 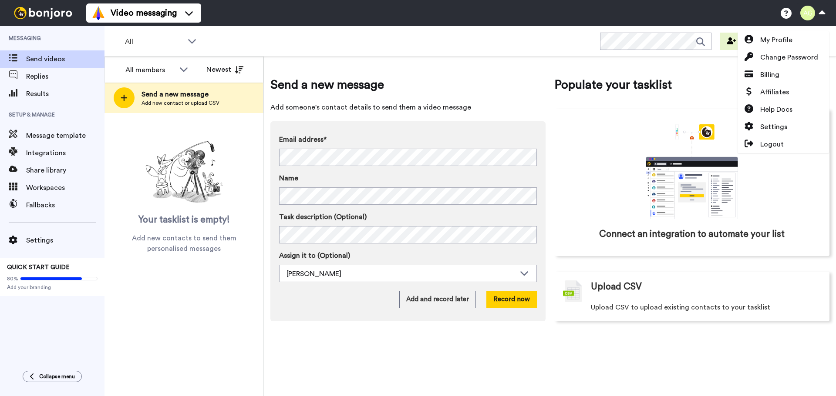 I want to click on span: Send videos, so click(x=65, y=59).